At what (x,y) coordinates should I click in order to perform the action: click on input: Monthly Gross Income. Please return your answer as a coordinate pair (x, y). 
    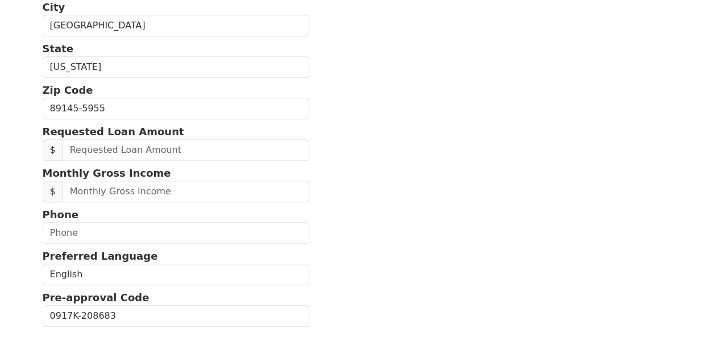
    Looking at the image, I should click on (186, 192).